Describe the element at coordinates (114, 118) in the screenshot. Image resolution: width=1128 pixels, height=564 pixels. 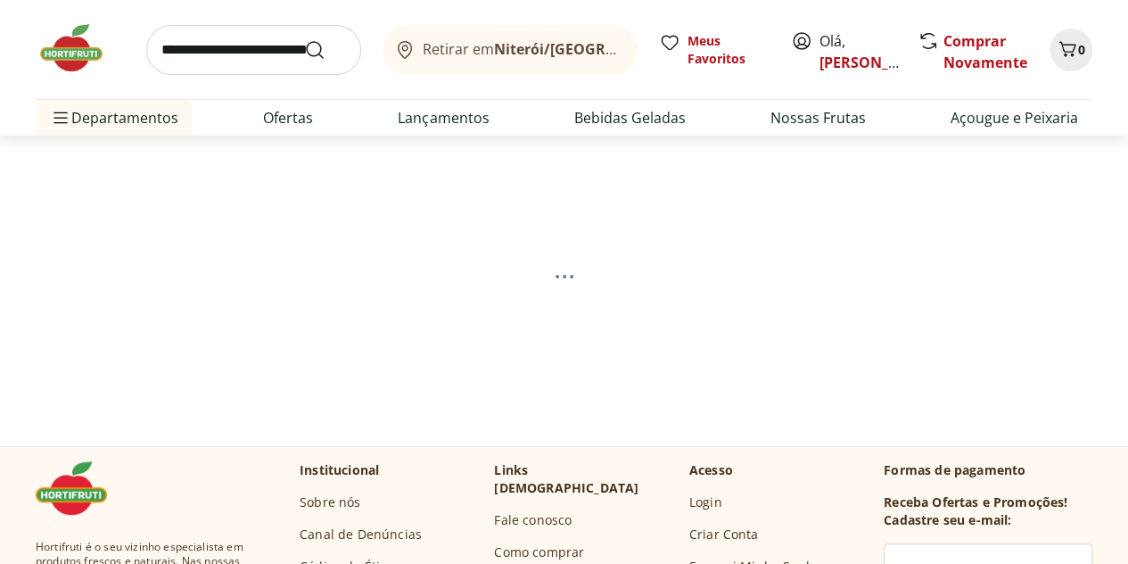
I see `span: Departamentos` at that location.